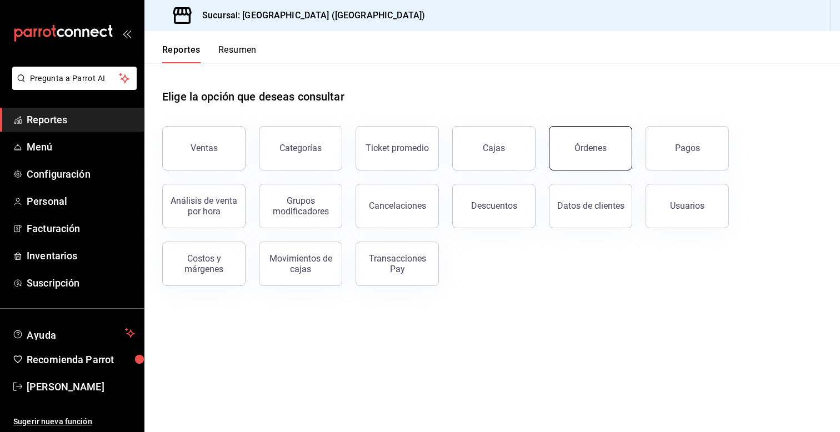 The width and height of the screenshot is (840, 432). Describe the element at coordinates (237, 54) in the screenshot. I see `button: Resumen` at that location.